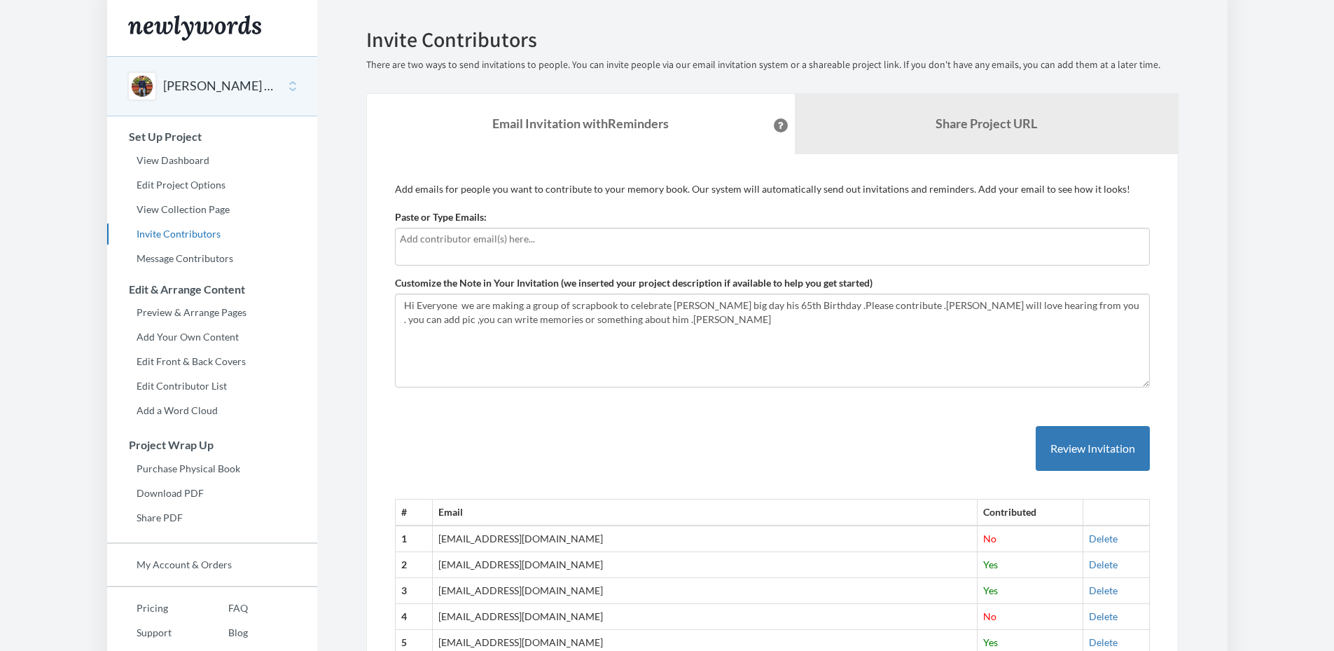 Image resolution: width=1334 pixels, height=651 pixels. What do you see at coordinates (772, 65) in the screenshot?
I see `p: There are two ways to send invitations to people. You can invite people via our email invitation ...` at bounding box center [772, 65].